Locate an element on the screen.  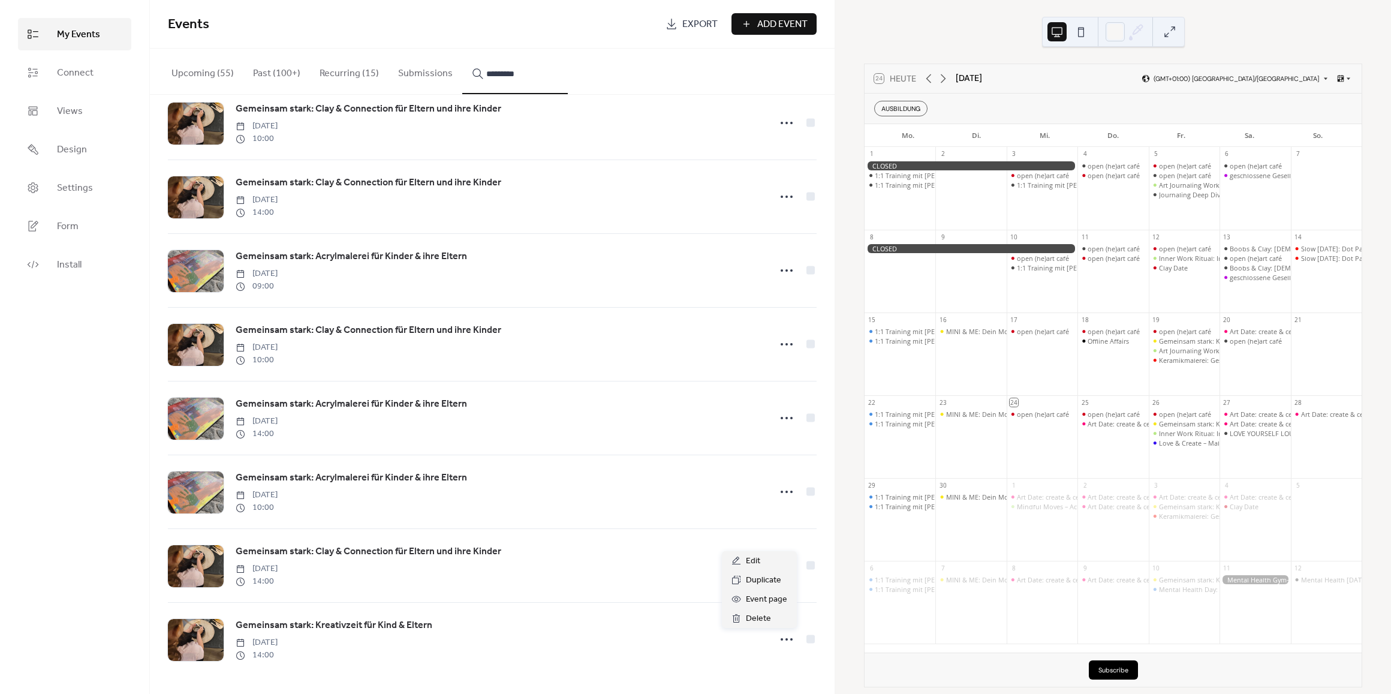
div: 28 is located at coordinates (1299, 402).